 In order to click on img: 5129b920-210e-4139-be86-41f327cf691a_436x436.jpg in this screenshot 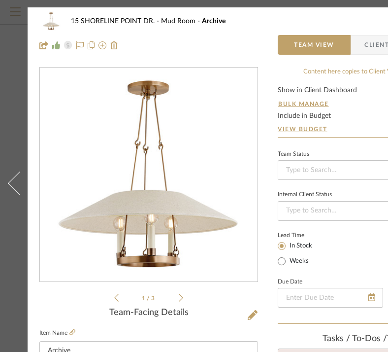, I will do `click(149, 175)`.